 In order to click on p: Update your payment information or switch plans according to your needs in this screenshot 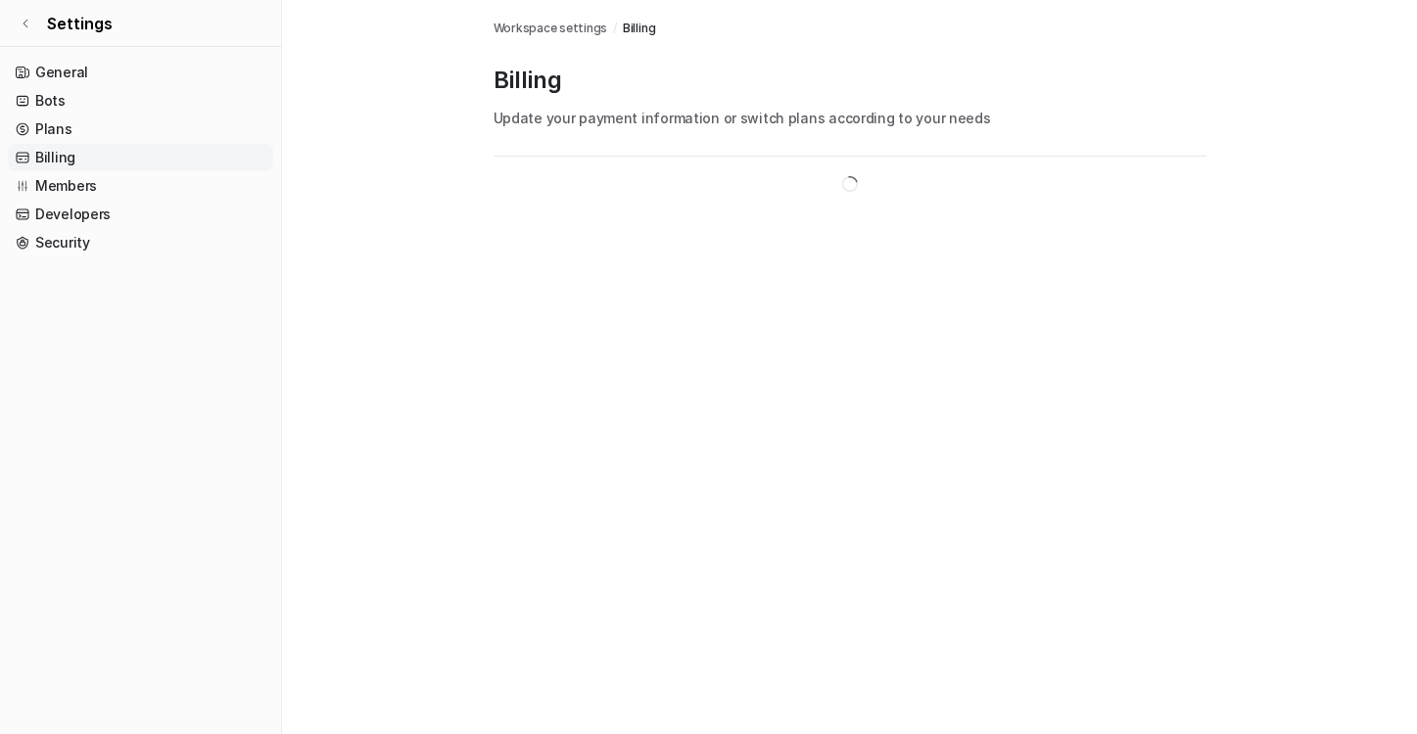, I will do `click(850, 117)`.